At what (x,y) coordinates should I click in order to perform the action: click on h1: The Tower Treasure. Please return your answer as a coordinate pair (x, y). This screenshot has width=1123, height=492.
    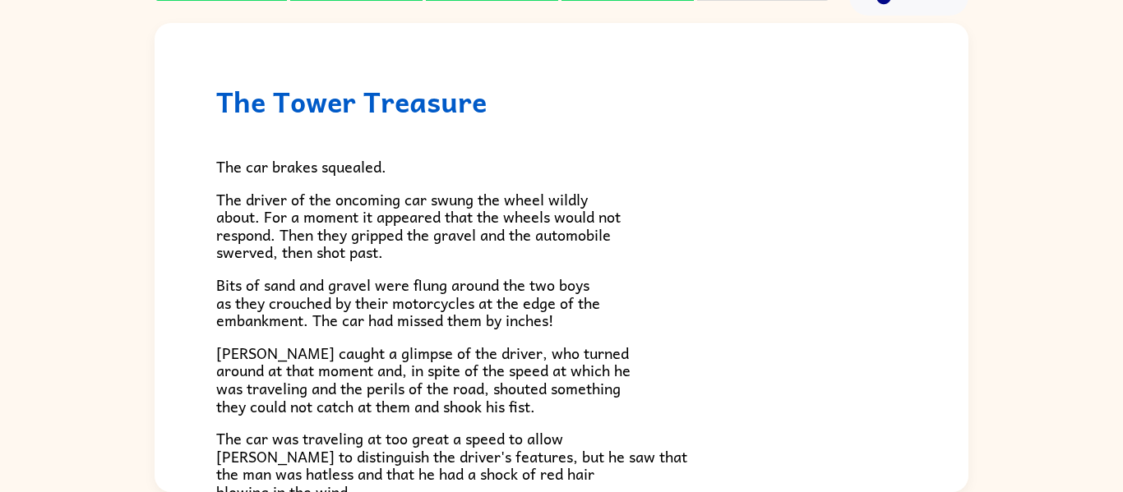
    Looking at the image, I should click on (561, 101).